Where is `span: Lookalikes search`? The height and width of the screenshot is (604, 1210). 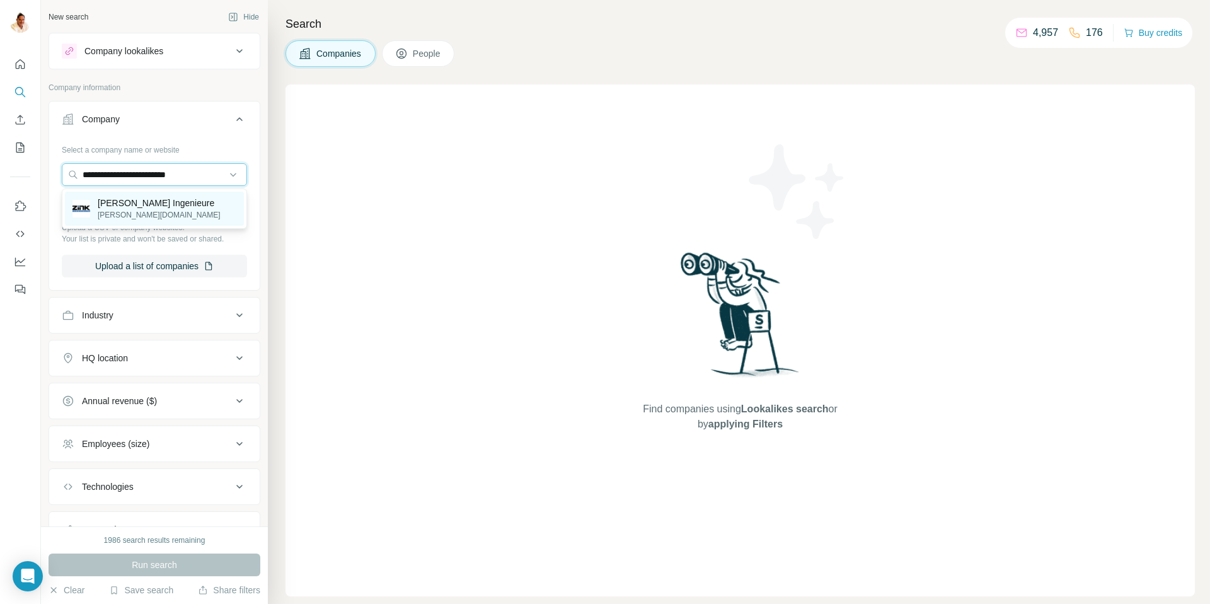
span: Lookalikes search is located at coordinates (785, 408).